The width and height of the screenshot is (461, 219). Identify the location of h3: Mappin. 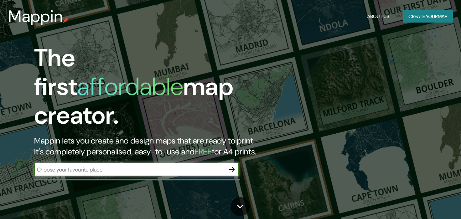
(35, 16).